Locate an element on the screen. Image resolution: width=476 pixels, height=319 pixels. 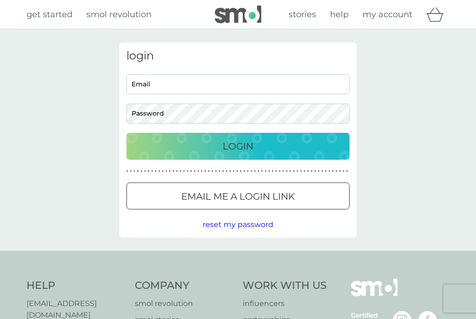
h4: Company is located at coordinates (184, 286).